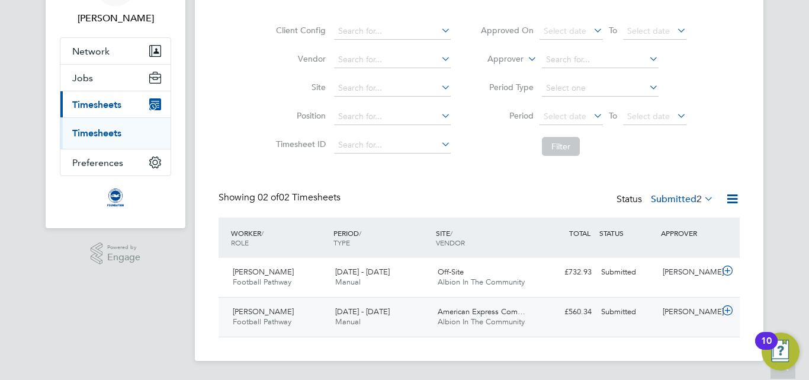 The image size is (809, 380). Describe the element at coordinates (627, 233) in the screenshot. I see `div: STATUS` at that location.